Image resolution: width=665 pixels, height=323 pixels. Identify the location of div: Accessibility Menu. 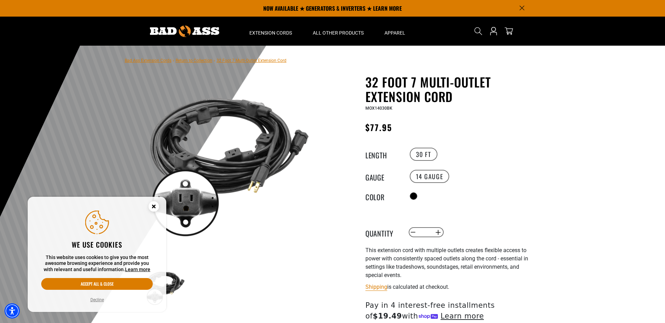
(12, 311).